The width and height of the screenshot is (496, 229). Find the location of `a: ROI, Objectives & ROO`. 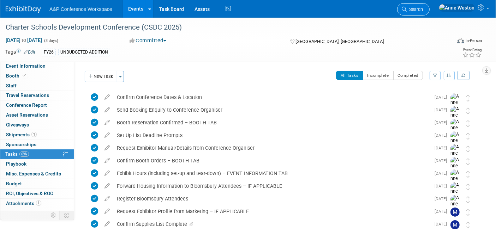

a: ROI, Objectives & ROO is located at coordinates (37, 194).